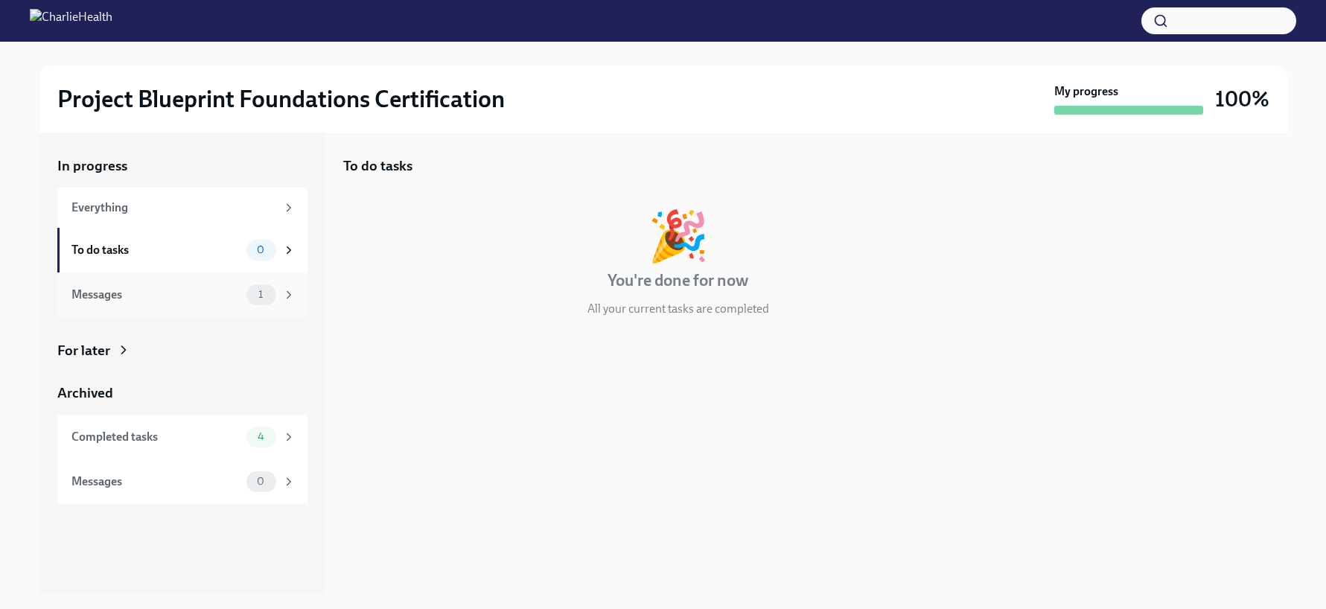 The height and width of the screenshot is (609, 1326). Describe the element at coordinates (182, 437) in the screenshot. I see `a: Completed tasks4` at that location.